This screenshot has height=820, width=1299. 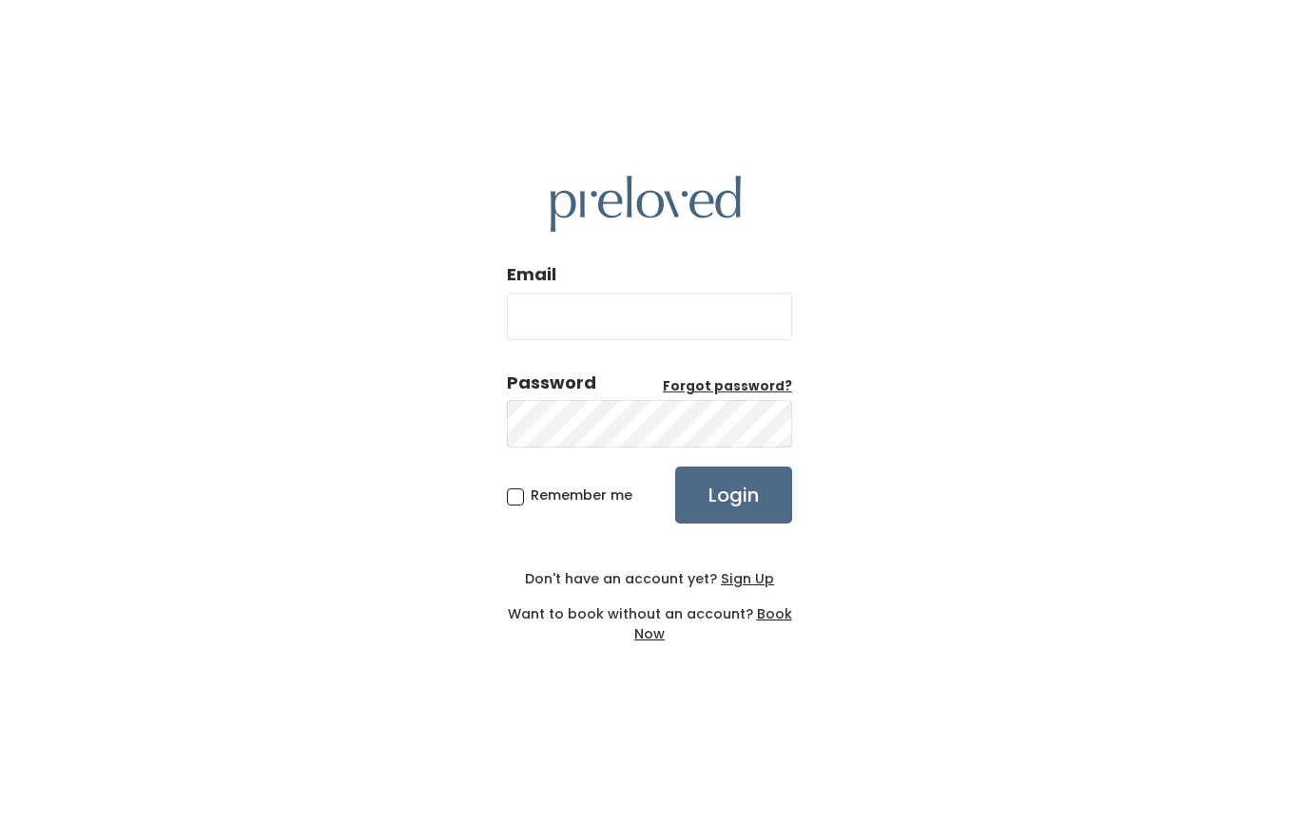 What do you see at coordinates (531, 275) in the screenshot?
I see `label: Email` at bounding box center [531, 275].